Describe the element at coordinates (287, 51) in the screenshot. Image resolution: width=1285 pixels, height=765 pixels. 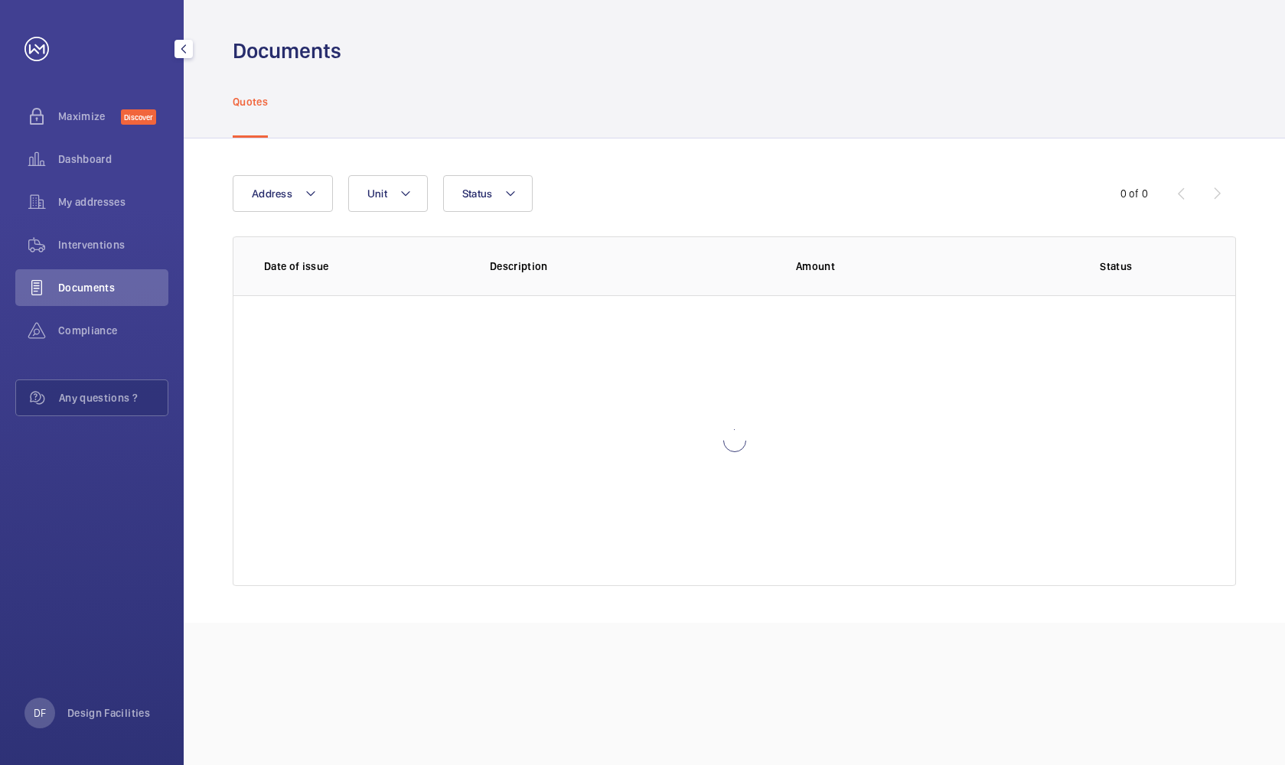
I see `h1: Documents` at that location.